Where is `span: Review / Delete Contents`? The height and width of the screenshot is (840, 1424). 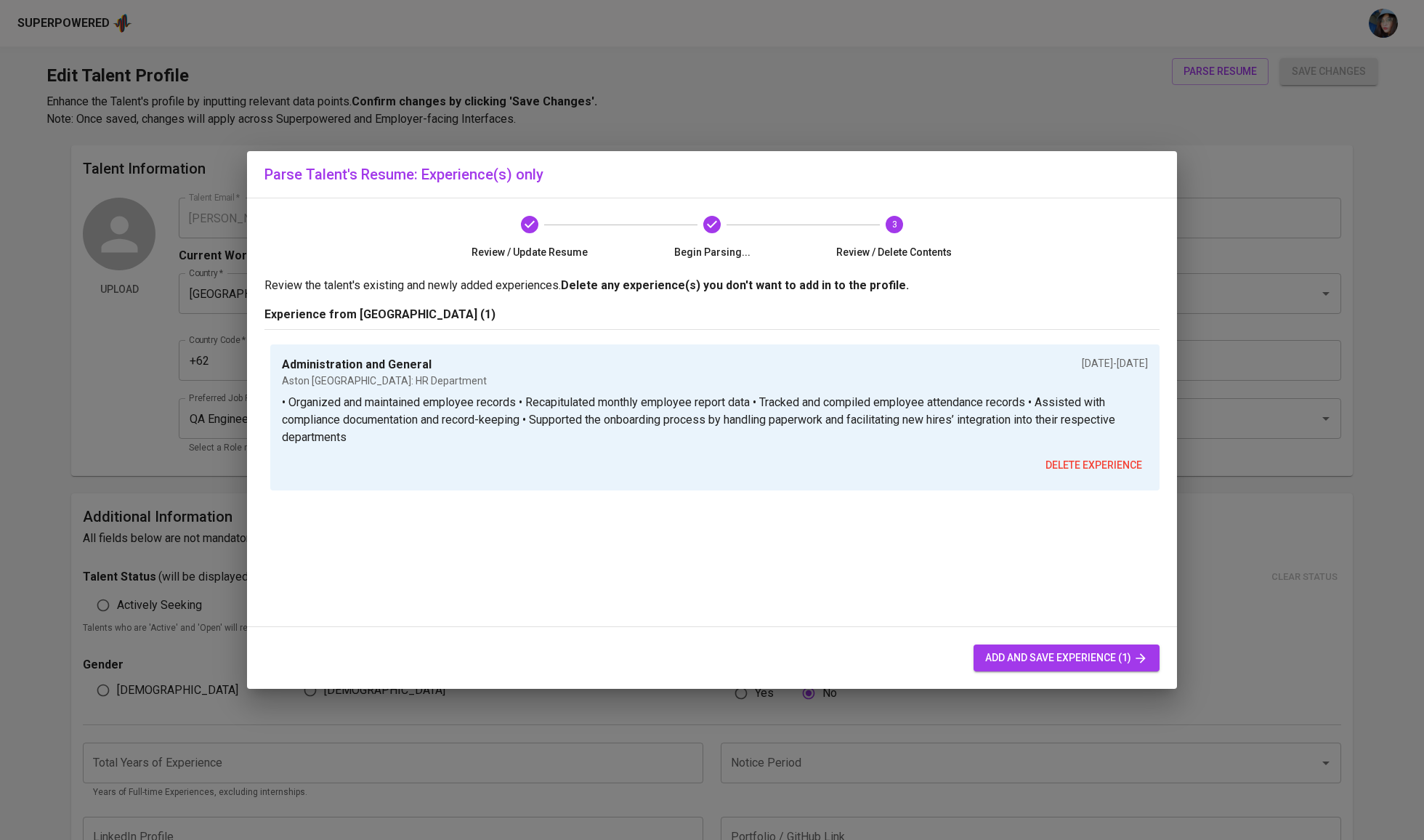
span: Review / Delete Contents is located at coordinates (893, 252).